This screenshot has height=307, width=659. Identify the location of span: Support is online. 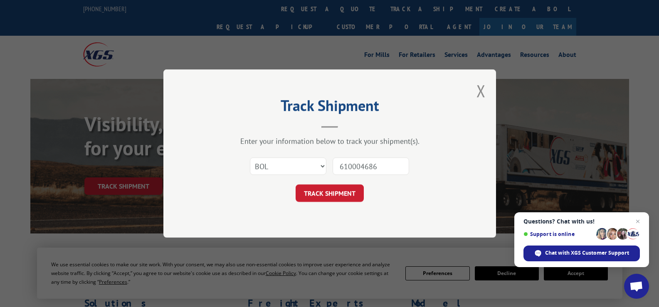
(558, 234).